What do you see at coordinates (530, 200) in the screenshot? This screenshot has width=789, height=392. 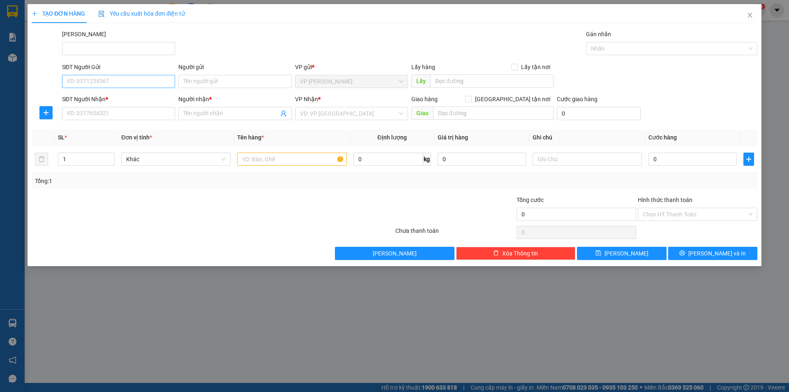 I see `span: Tổng cước` at bounding box center [530, 200].